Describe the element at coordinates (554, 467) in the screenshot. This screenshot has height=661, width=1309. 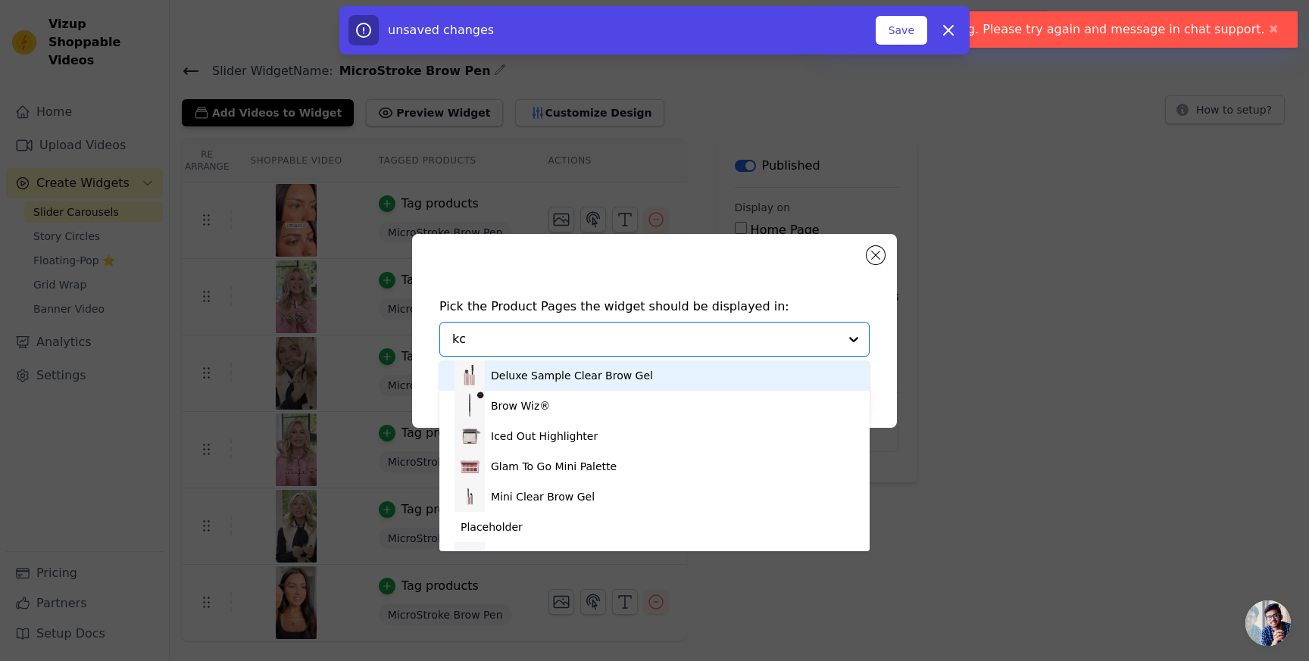
I see `div: Glam To Go Mini Palette` at that location.